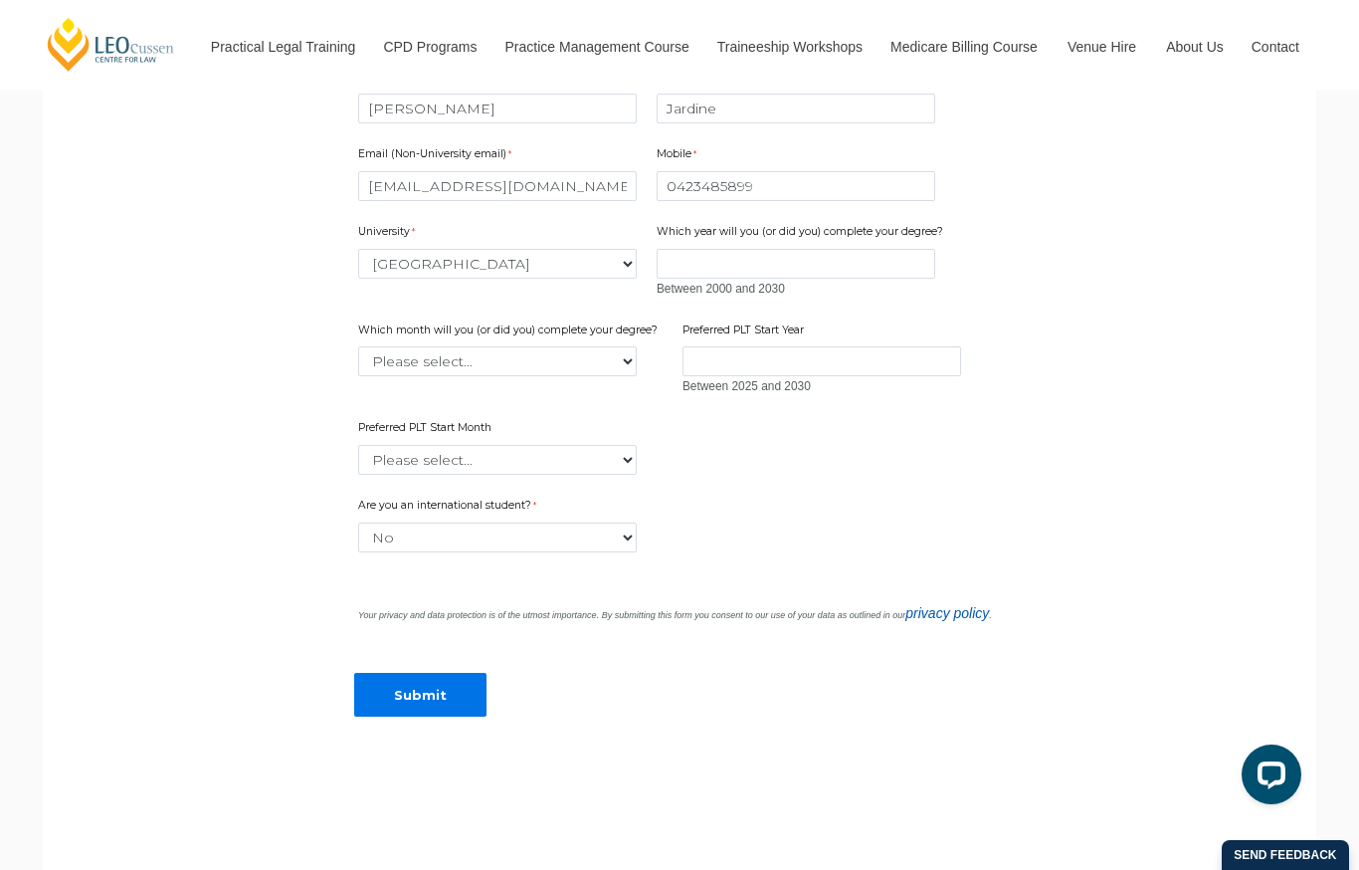 The image size is (1359, 870). What do you see at coordinates (802, 234) in the screenshot?
I see `label: Which year will you (or did you) complete your degree?` at bounding box center [802, 234].